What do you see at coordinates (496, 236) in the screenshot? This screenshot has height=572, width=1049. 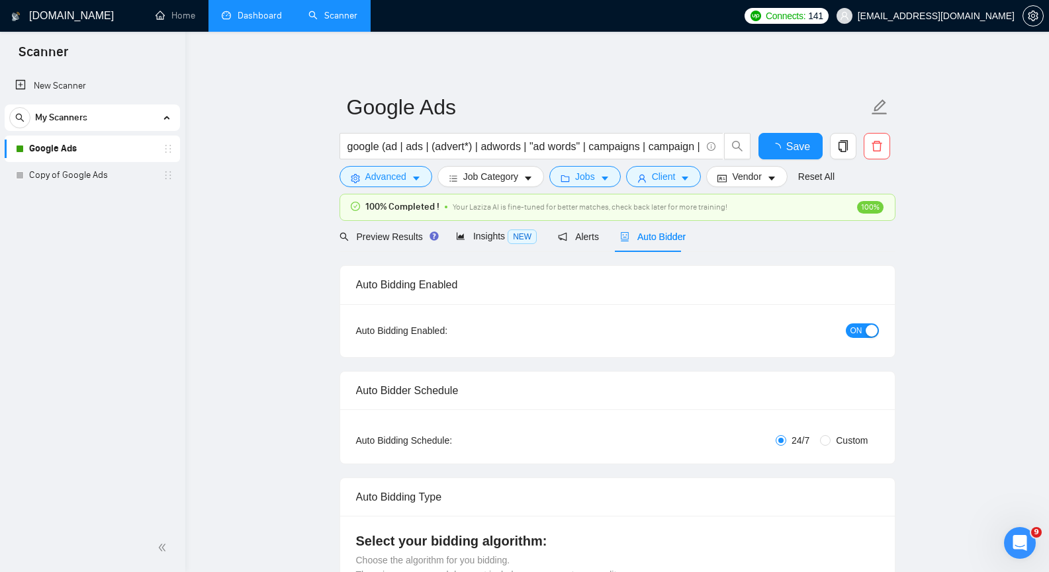 I see `span: Insights` at bounding box center [496, 236].